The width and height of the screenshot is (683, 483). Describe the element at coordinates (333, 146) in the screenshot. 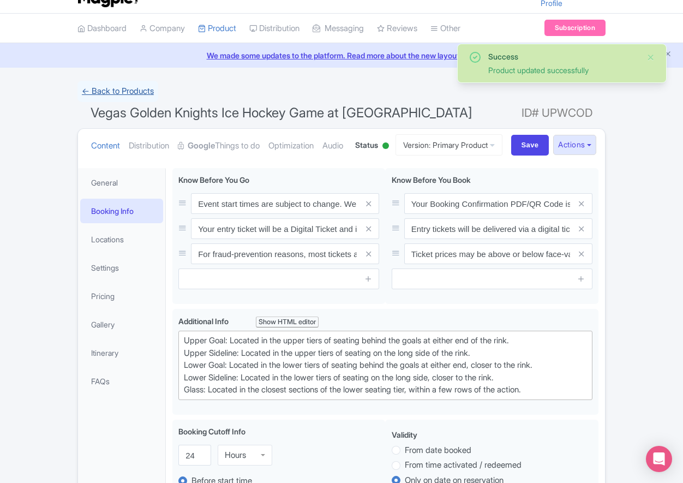

I see `a: Audio` at that location.